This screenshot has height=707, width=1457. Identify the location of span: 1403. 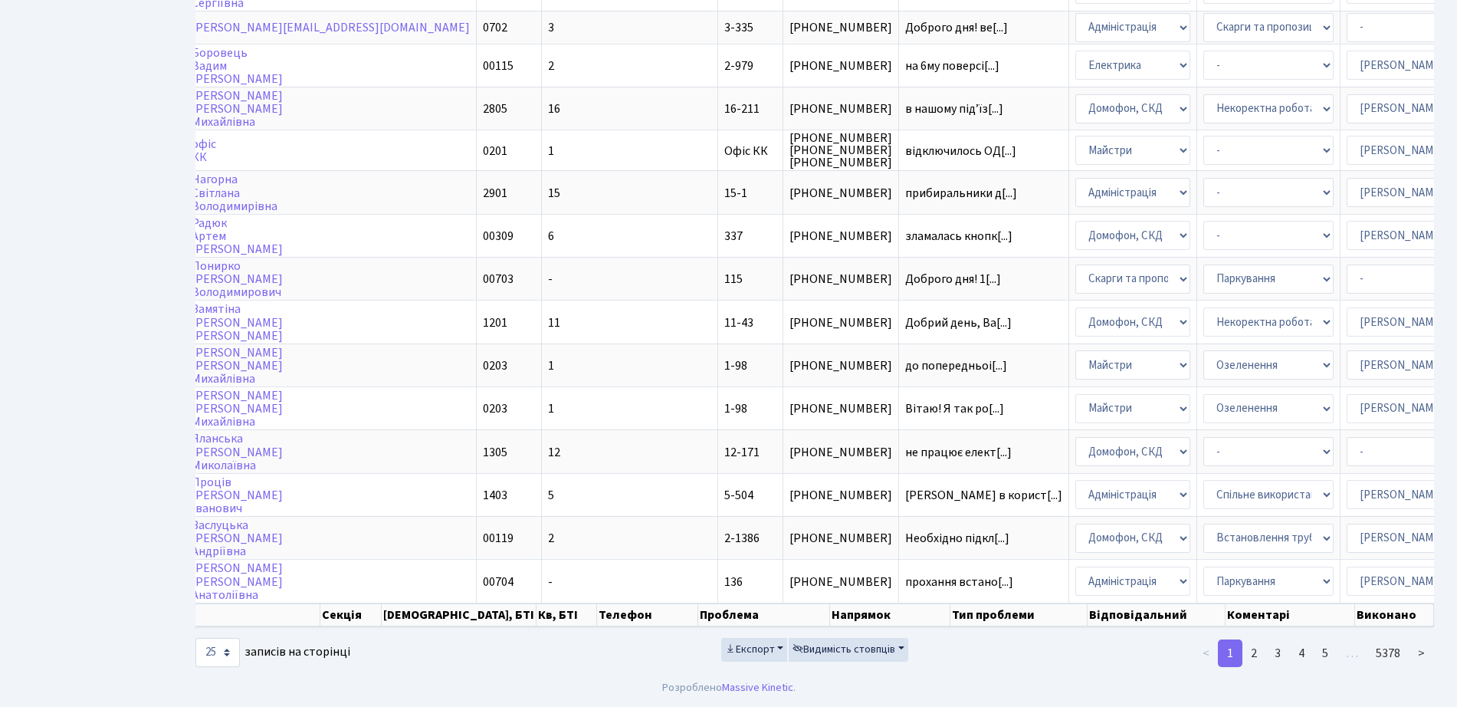
(495, 495).